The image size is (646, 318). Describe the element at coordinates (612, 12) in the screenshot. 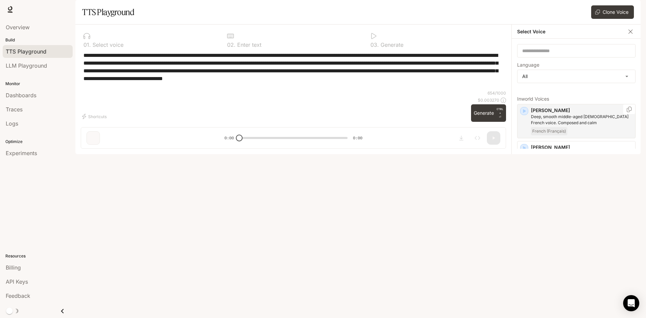

I see `button: Clone Voice` at that location.